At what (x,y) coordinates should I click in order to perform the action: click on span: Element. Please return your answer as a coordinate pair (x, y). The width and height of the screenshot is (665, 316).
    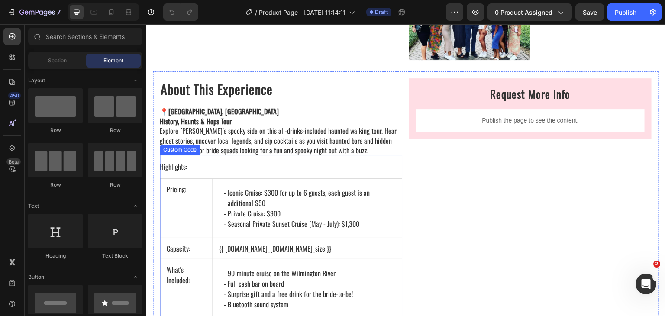
    Looking at the image, I should click on (113, 61).